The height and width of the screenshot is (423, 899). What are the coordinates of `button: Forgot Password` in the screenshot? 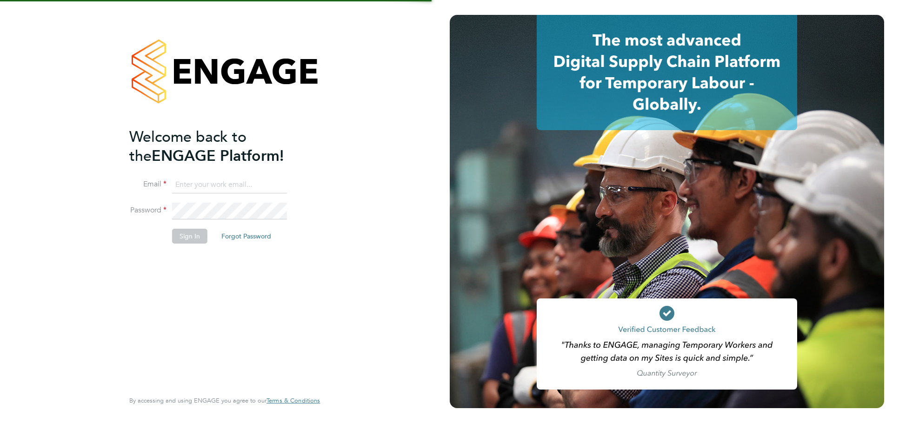 It's located at (246, 236).